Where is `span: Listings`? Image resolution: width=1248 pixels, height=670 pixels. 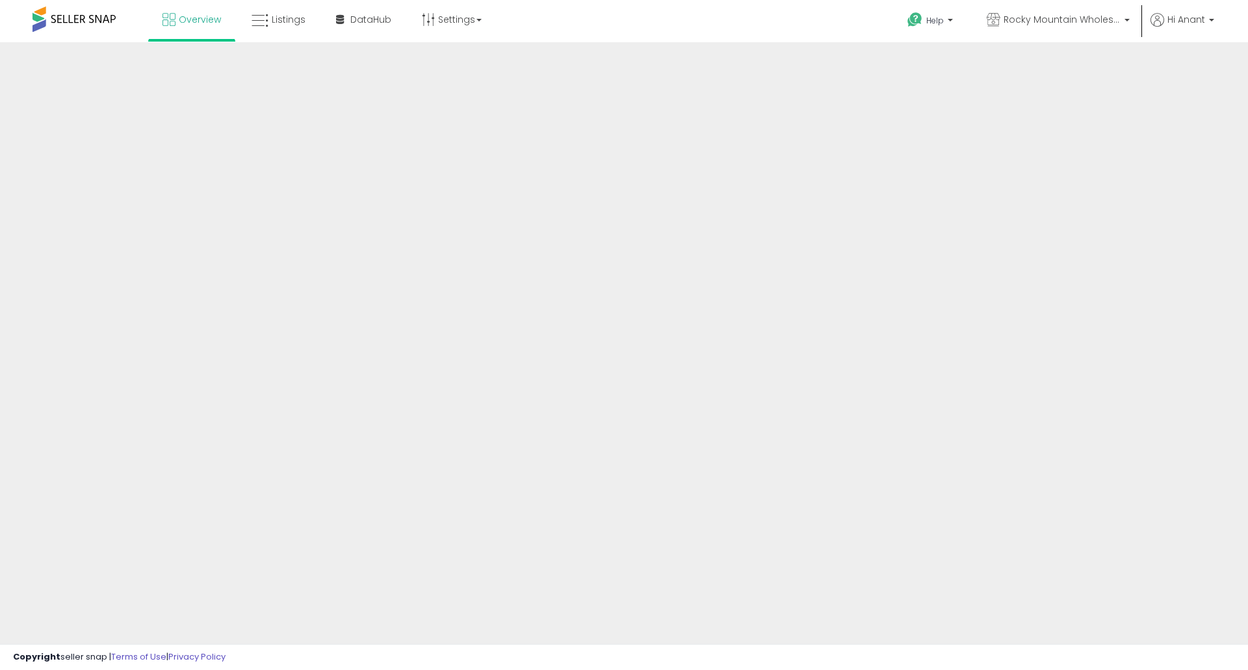
span: Listings is located at coordinates (289, 20).